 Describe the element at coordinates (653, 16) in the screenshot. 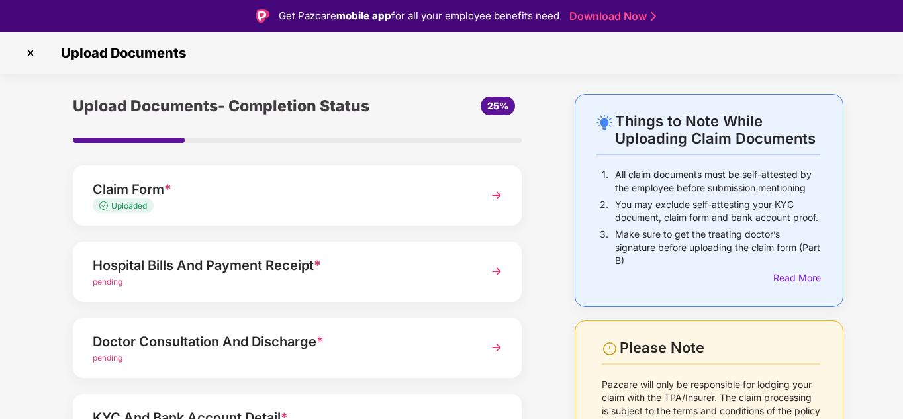

I see `img: Stroke` at that location.